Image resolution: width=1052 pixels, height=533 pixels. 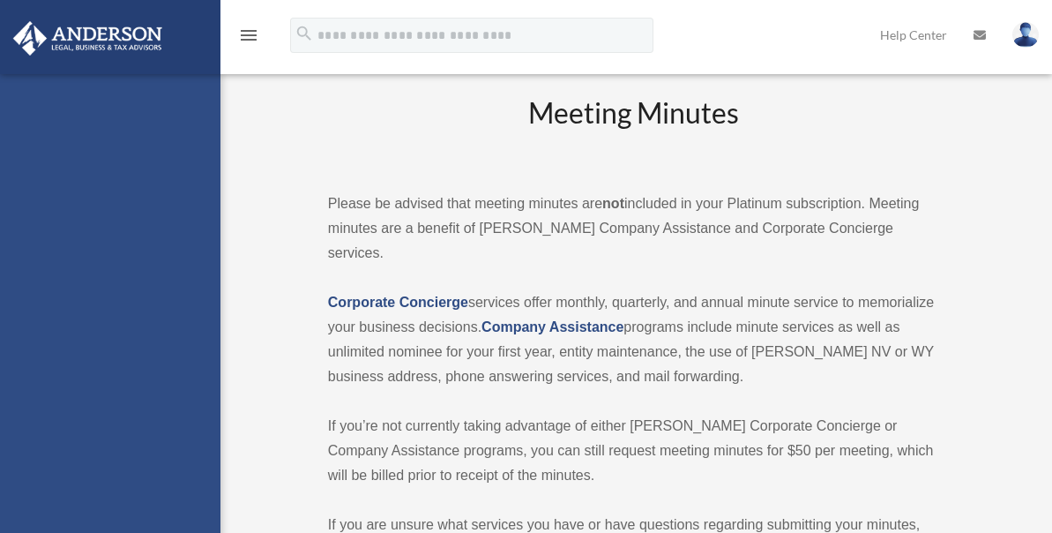 What do you see at coordinates (634, 130) in the screenshot?
I see `h2: Meeting Minutes` at bounding box center [634, 130].